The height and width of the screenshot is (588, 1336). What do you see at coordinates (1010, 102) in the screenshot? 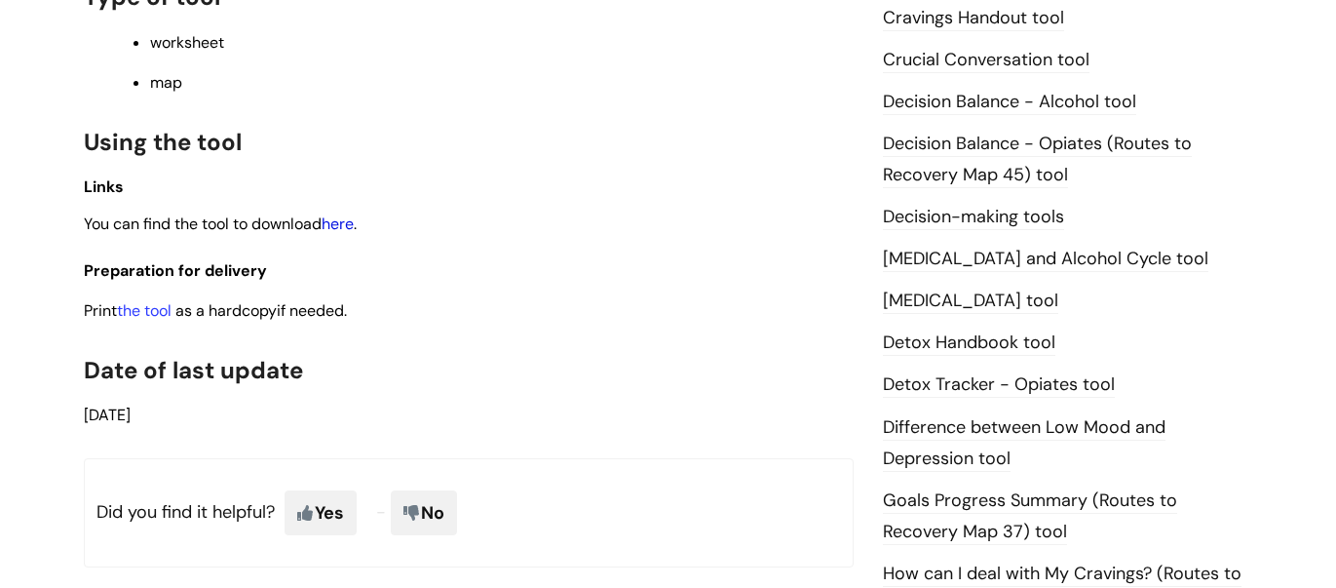
I see `a: Decision Balance - Alcohol tool` at bounding box center [1010, 102].